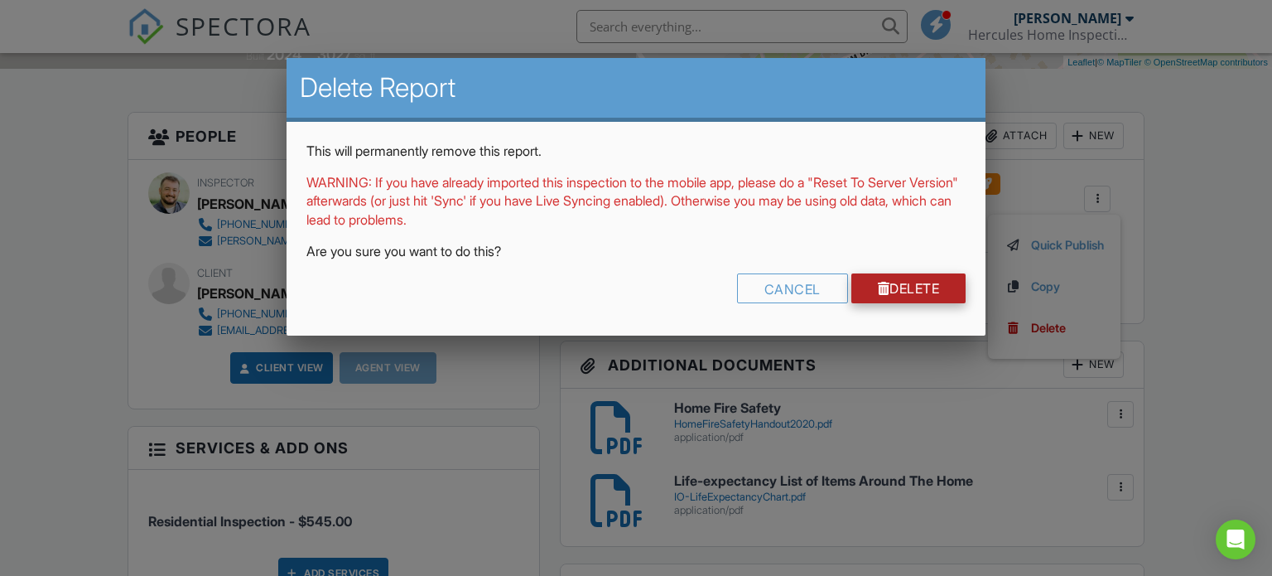 The image size is (1272, 576). I want to click on div: Open Intercom Messenger, so click(1236, 539).